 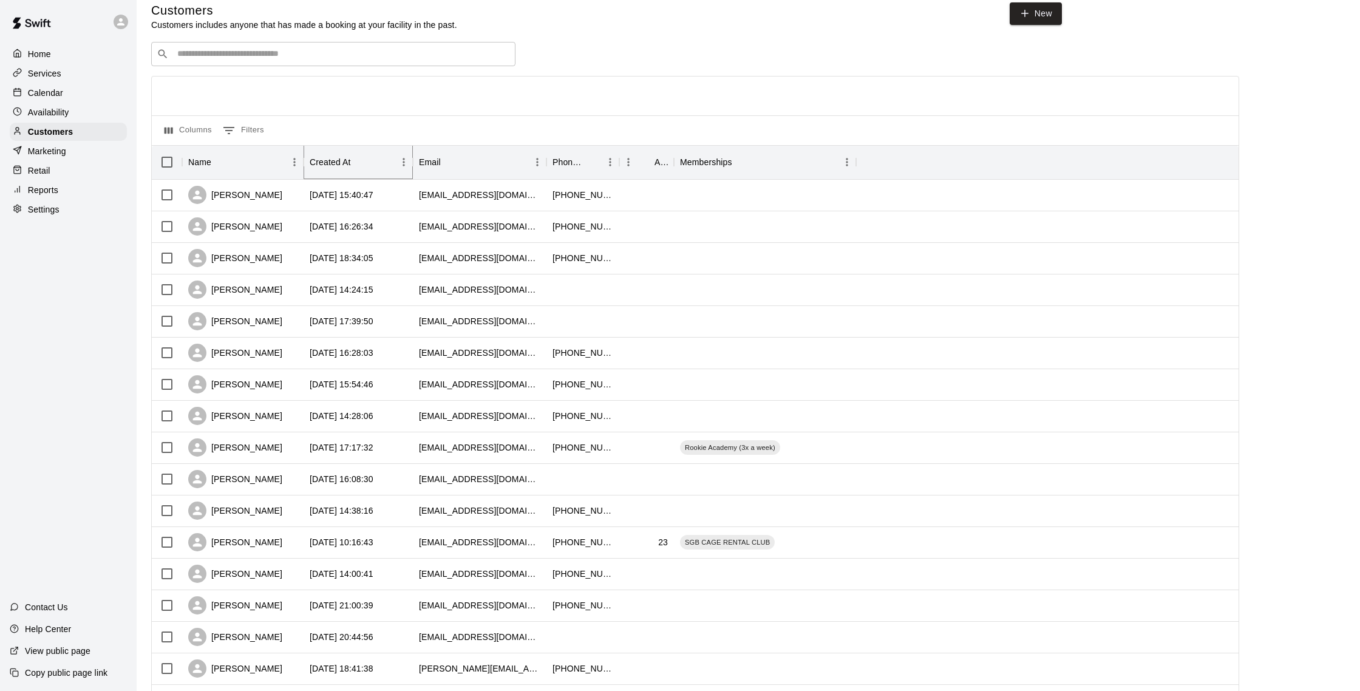 What do you see at coordinates (480, 574) in the screenshot?
I see `div: billcalla1975@gmail.com` at bounding box center [480, 574].